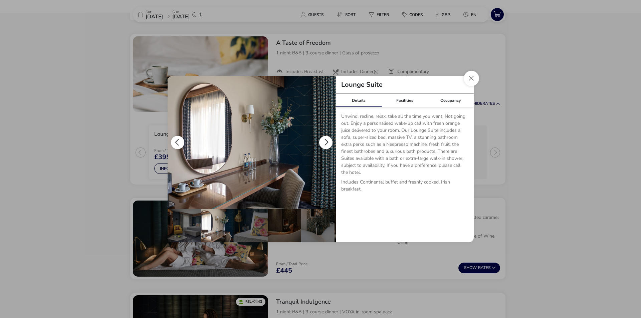 Image resolution: width=641 pixels, height=318 pixels. Describe the element at coordinates (362, 85) in the screenshot. I see `h2: Lounge Suite` at that location.